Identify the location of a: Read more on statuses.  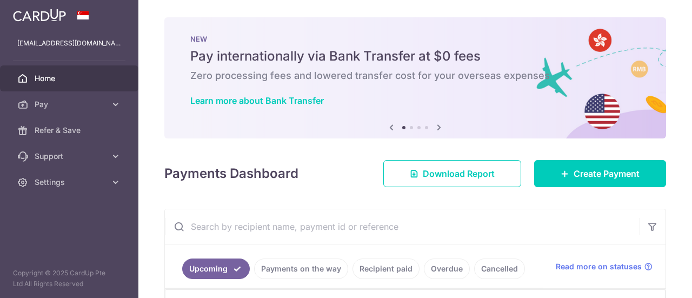
(604, 267).